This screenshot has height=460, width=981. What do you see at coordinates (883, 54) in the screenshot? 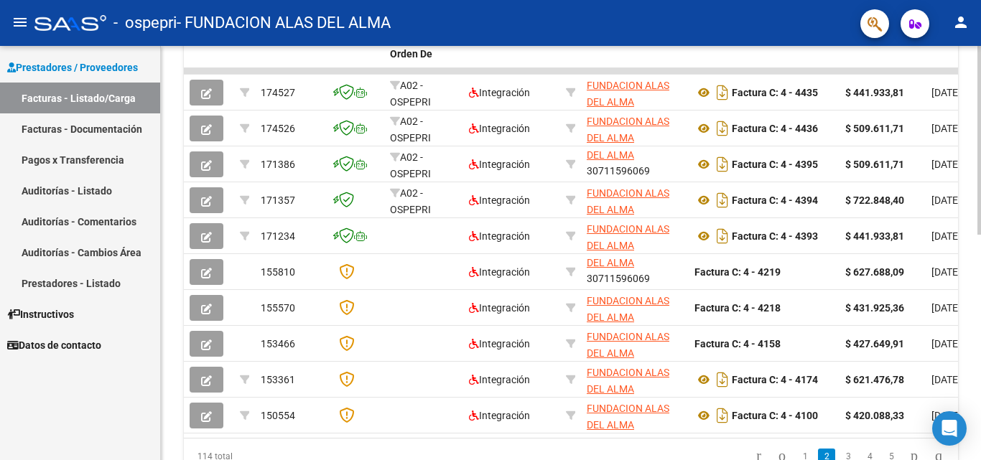
I see `datatable-header-cell: Monto` at bounding box center [883, 54].